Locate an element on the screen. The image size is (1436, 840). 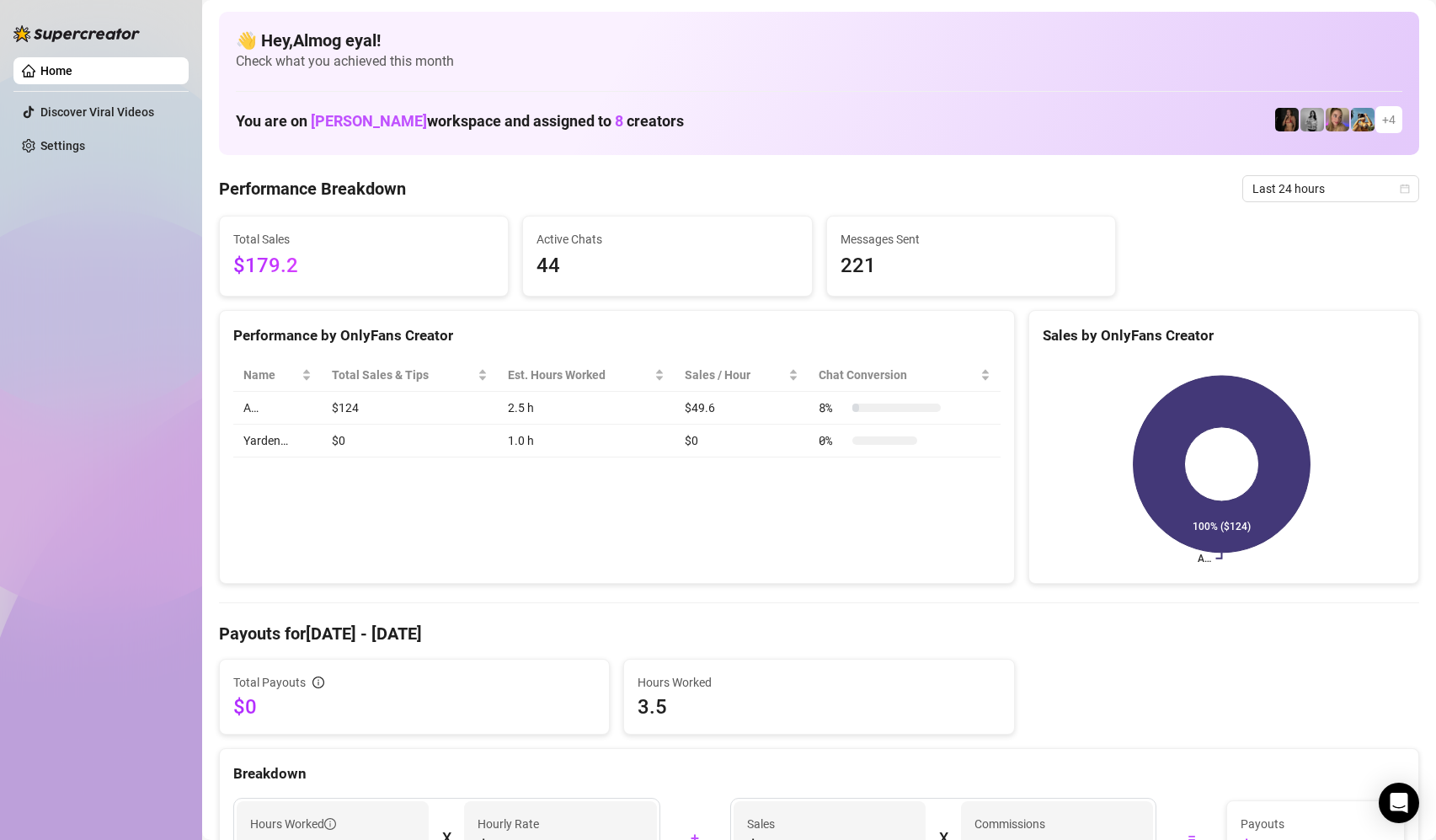
span: 8 % is located at coordinates (832, 408).